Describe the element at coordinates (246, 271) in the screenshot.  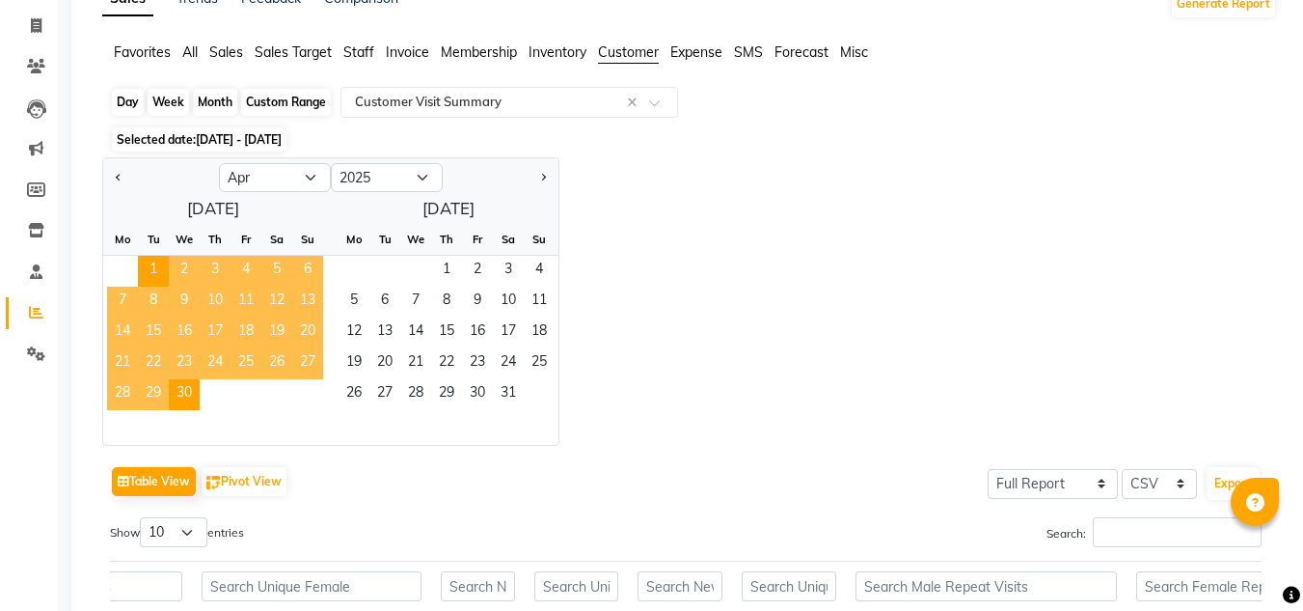
I see `span: 4` at that location.